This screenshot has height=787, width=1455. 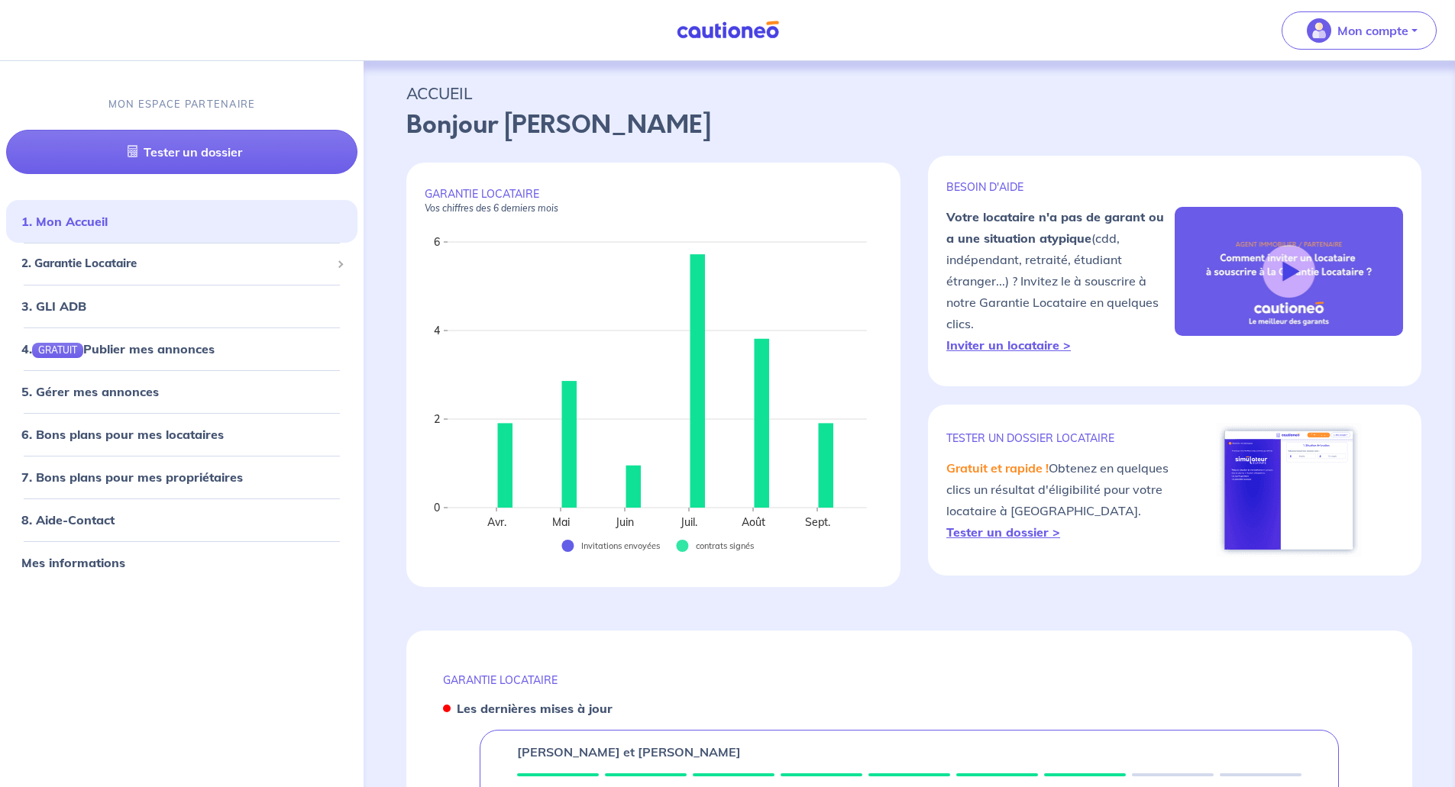 I want to click on div: Mes informations, so click(x=182, y=563).